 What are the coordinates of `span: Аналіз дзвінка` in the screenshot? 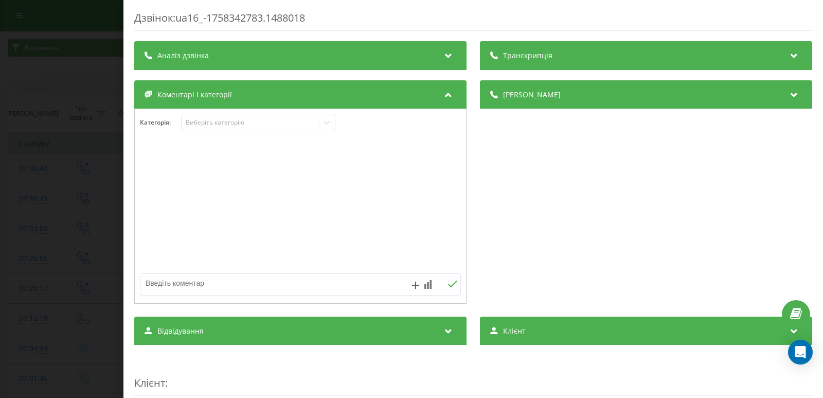 It's located at (183, 56).